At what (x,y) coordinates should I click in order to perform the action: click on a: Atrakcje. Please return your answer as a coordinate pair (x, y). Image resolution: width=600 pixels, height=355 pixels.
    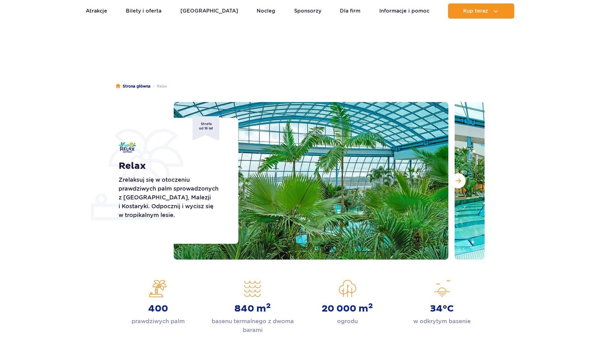
    Looking at the image, I should click on (97, 11).